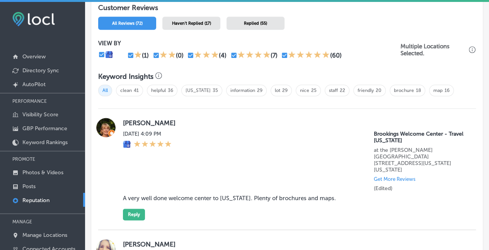 This screenshot has height=250, width=489. Describe the element at coordinates (446, 90) in the screenshot. I see `a: 16` at that location.